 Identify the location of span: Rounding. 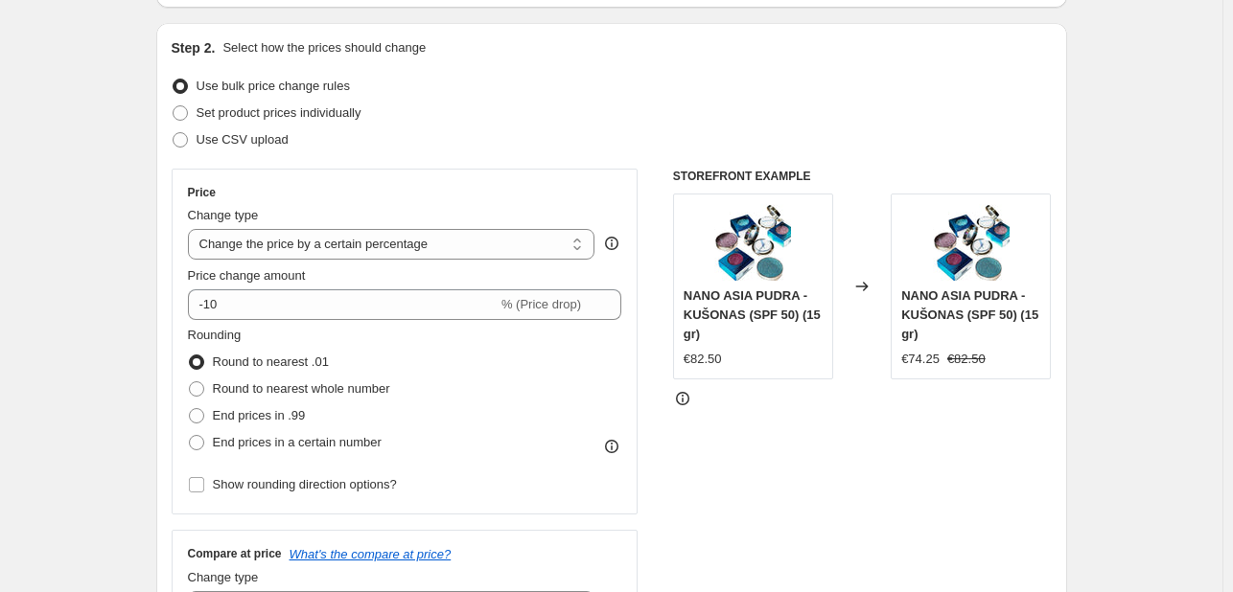
(215, 334).